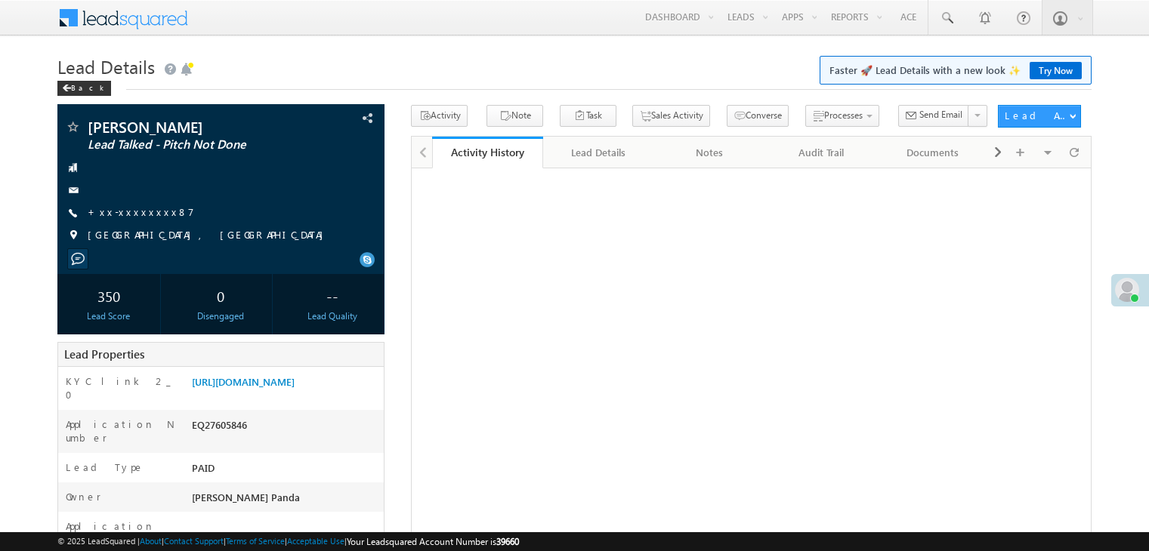 The height and width of the screenshot is (551, 1149). I want to click on label: Application Number, so click(121, 431).